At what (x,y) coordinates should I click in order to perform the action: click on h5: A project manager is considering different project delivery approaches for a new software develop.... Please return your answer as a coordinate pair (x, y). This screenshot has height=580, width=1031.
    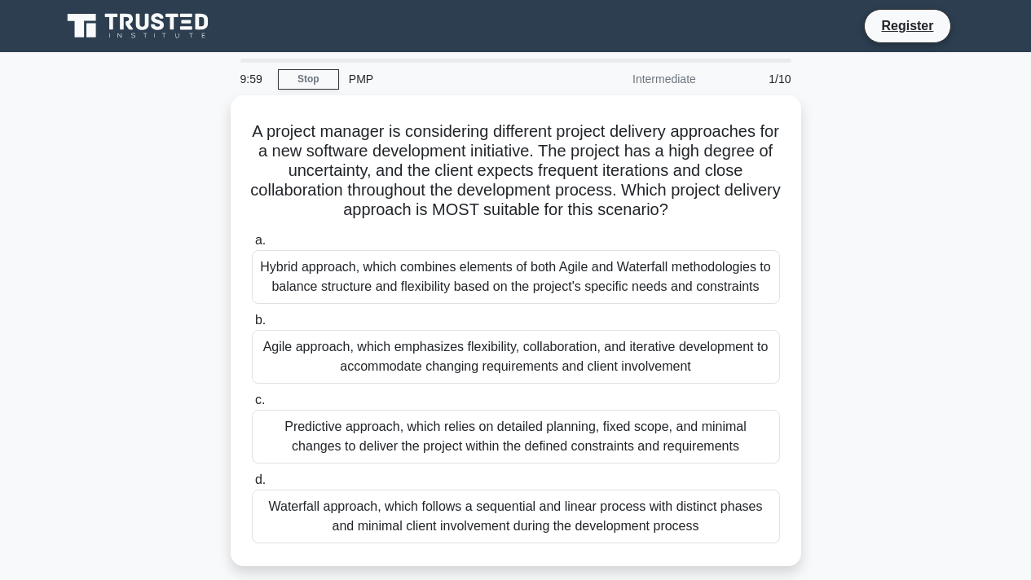
    Looking at the image, I should click on (516, 171).